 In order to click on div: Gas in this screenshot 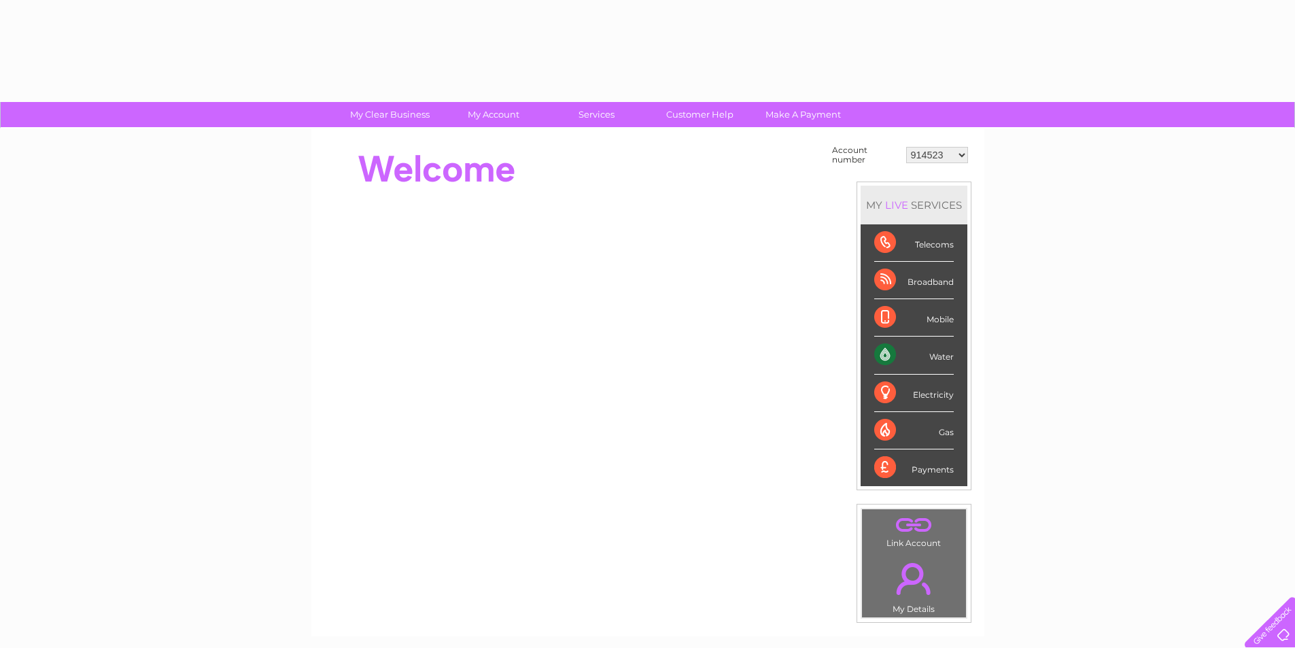, I will do `click(914, 430)`.